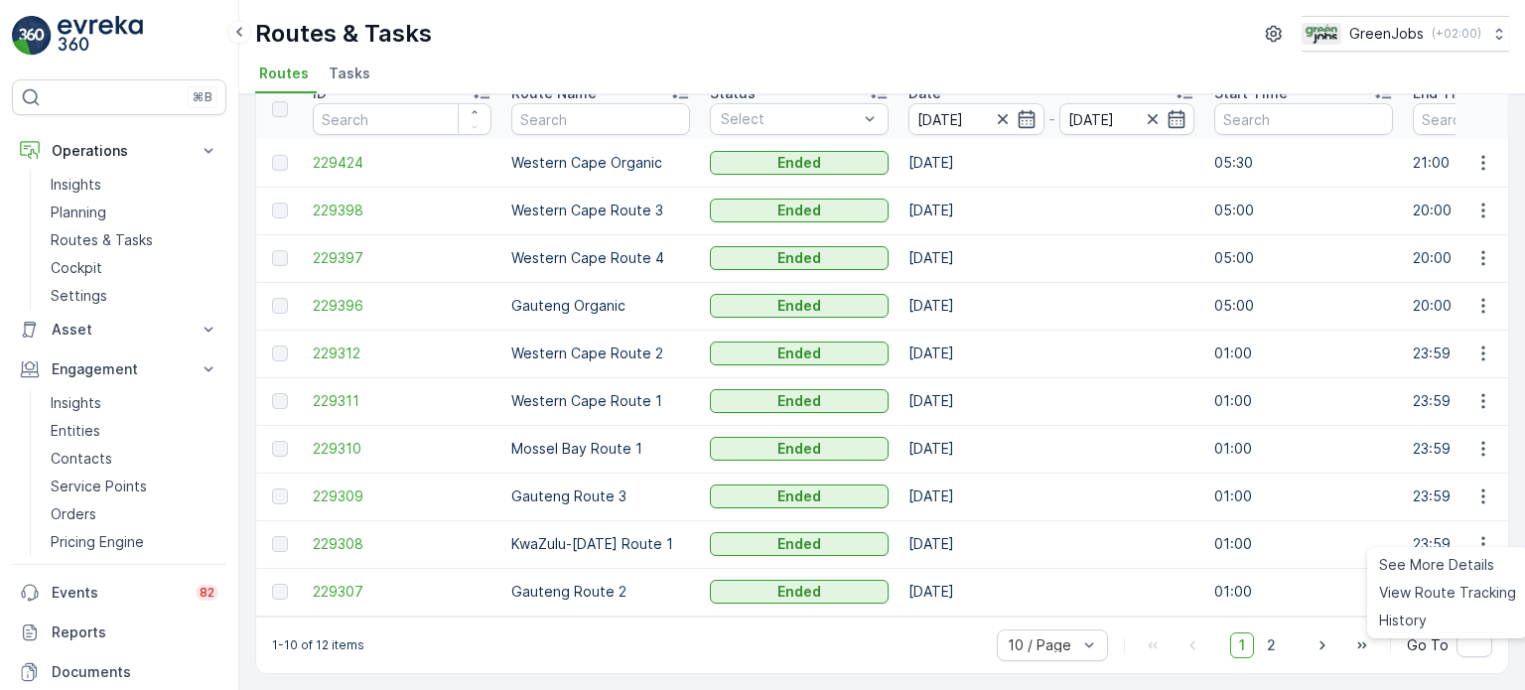 The image size is (1525, 690). Describe the element at coordinates (206, 593) in the screenshot. I see `p: 82` at that location.